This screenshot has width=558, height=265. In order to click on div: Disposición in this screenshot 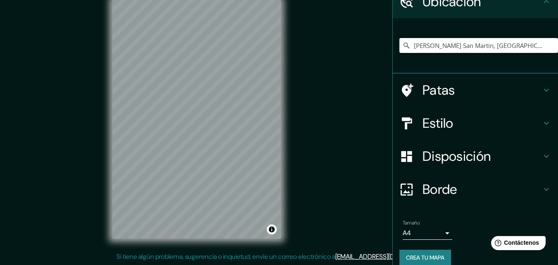, I will do `click(475, 156)`.